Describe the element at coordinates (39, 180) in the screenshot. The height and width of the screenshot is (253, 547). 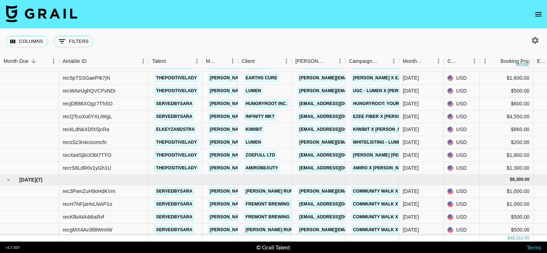
I see `span: ( 7 )` at that location.